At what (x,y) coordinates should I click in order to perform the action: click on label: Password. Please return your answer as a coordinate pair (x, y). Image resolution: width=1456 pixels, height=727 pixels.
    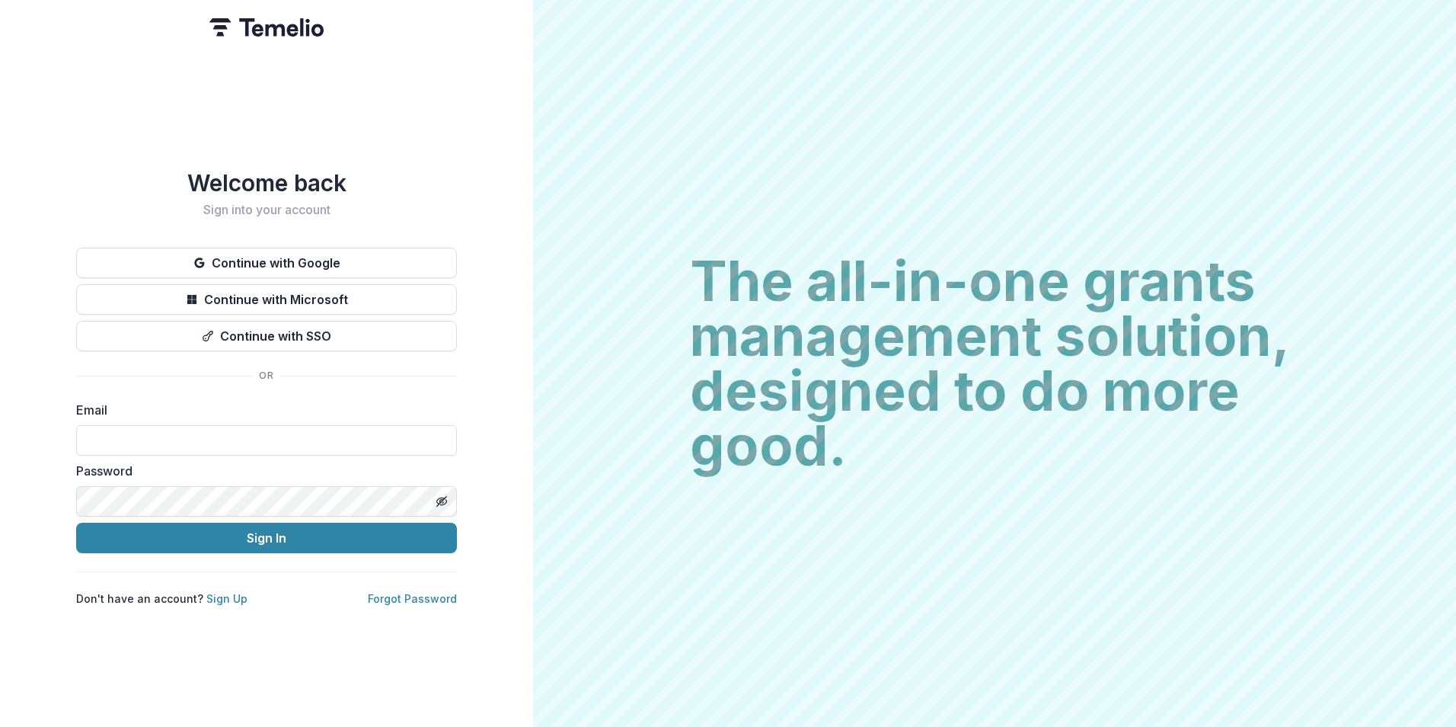
    Looking at the image, I should click on (262, 471).